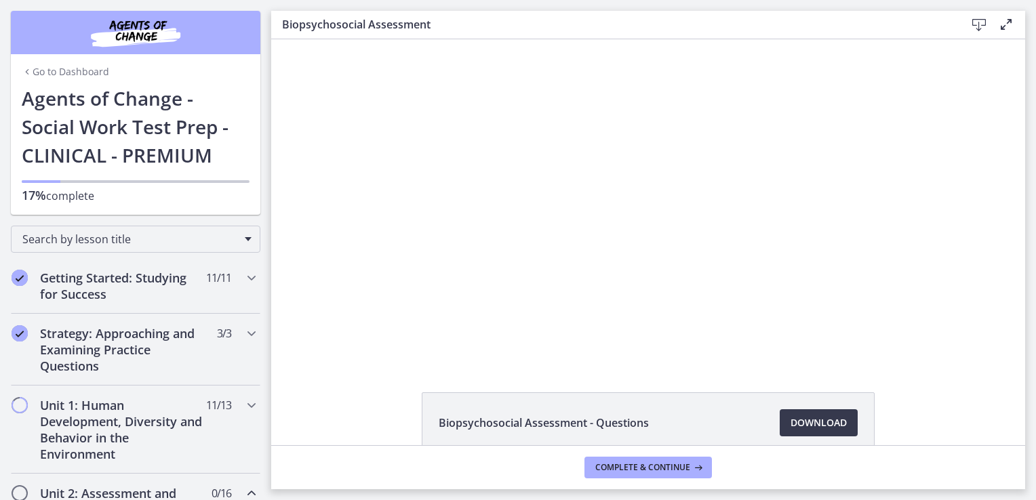 The image size is (1036, 500). I want to click on h1: Agents of Change - Social Work Test Prep - CLINICAL - PREMIUM, so click(136, 127).